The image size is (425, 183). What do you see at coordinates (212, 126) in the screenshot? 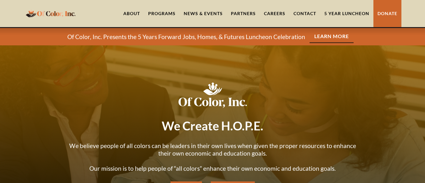
I see `strong: We Create H.O.P.E.` at bounding box center [212, 126].